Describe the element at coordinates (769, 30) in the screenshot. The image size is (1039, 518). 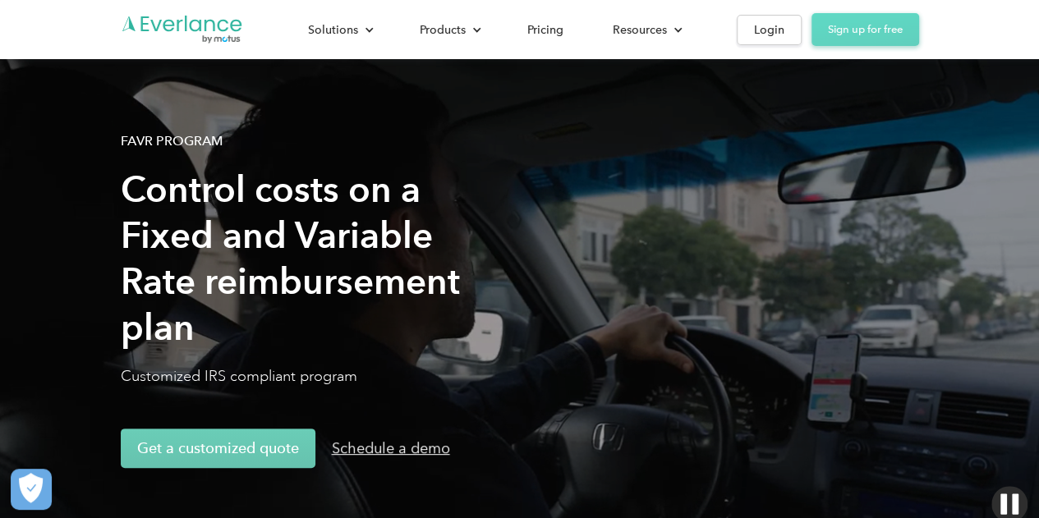
I see `a: Login` at that location.